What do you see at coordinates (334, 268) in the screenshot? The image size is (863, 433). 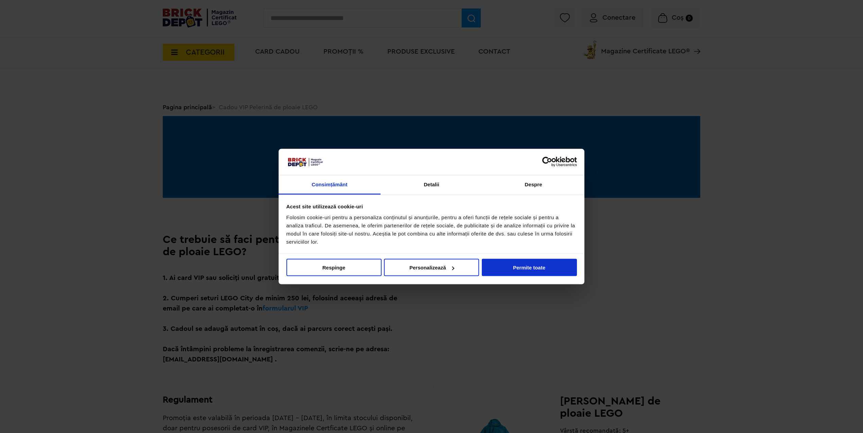 I see `button: Respinge` at bounding box center [334, 268].